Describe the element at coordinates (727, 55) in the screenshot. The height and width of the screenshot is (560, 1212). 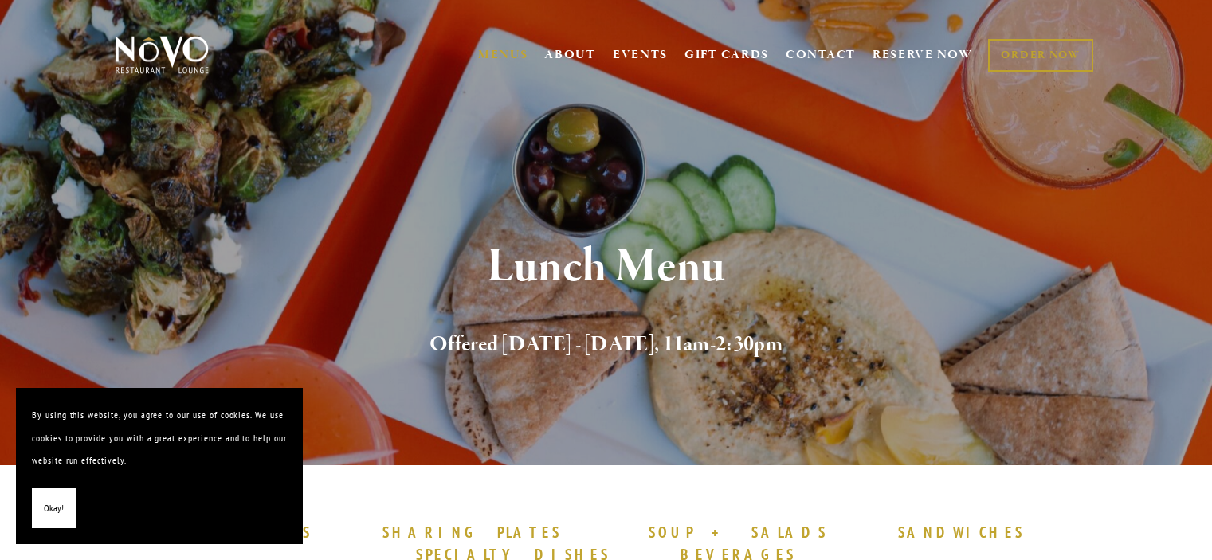
I see `a: GIFT CARDS` at that location.